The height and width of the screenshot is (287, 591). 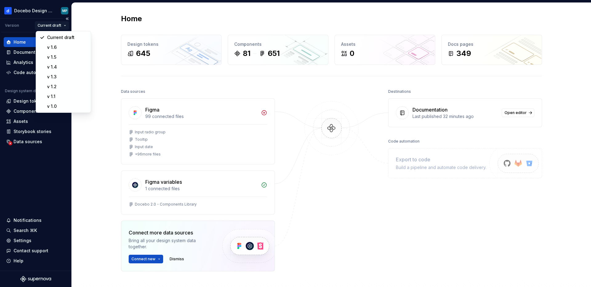 What do you see at coordinates (67, 47) in the screenshot?
I see `div: v 1.6` at bounding box center [67, 47].